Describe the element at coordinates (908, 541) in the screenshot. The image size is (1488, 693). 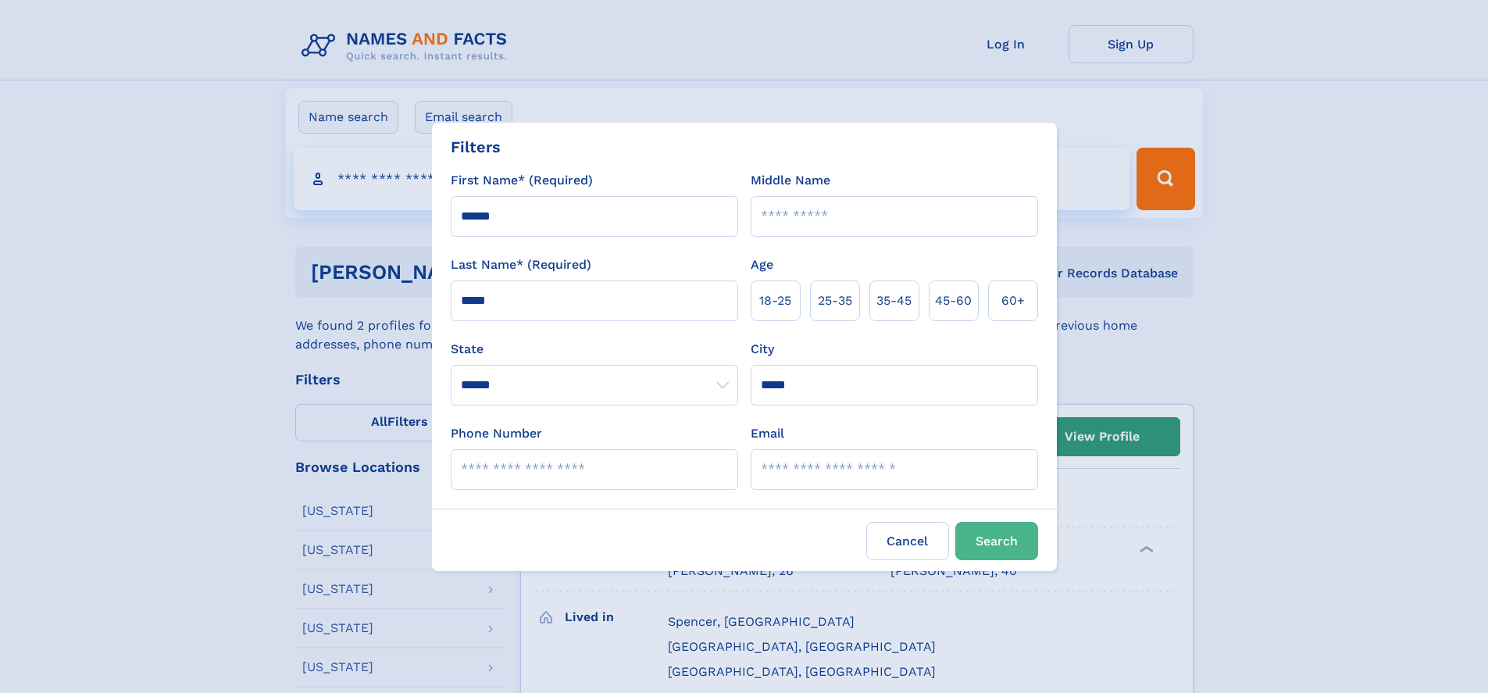
I see `label: Cancel` at that location.